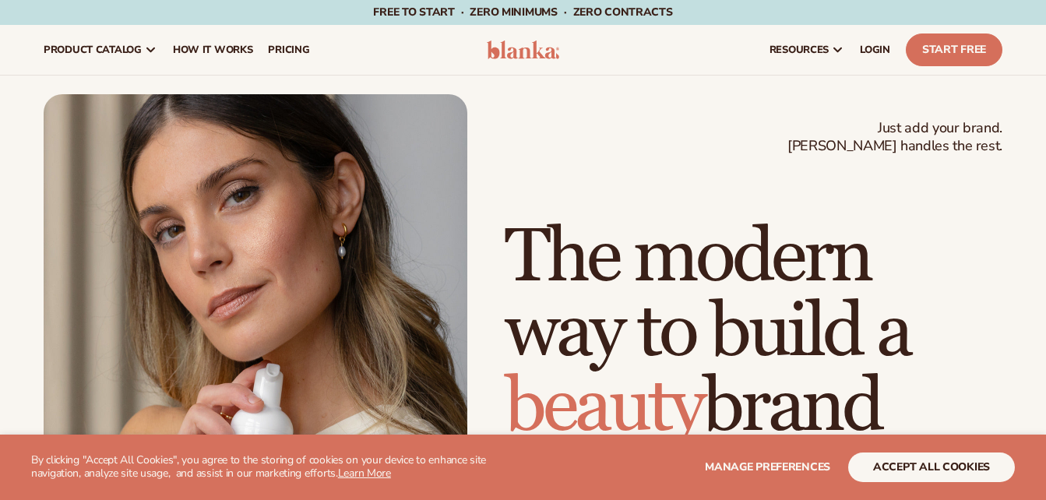 The height and width of the screenshot is (500, 1046). Describe the element at coordinates (288, 50) in the screenshot. I see `span: pricing` at that location.